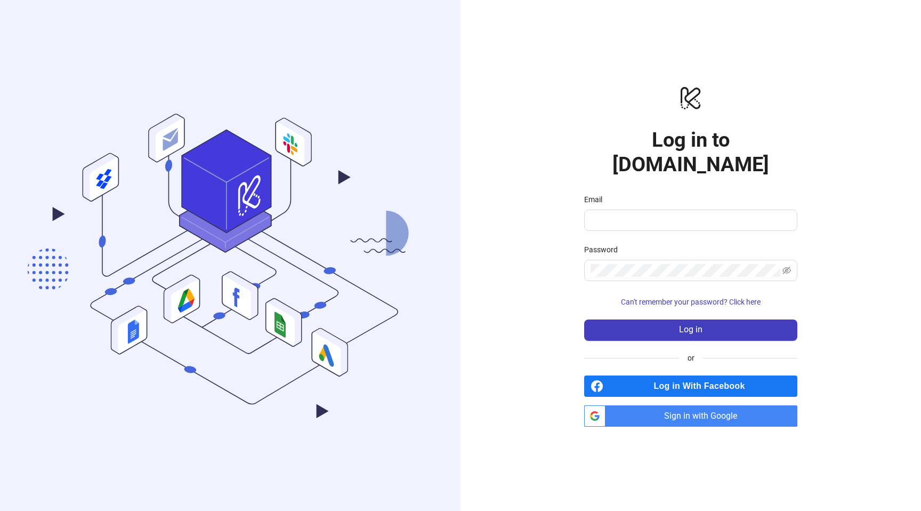 This screenshot has height=511, width=921. Describe the element at coordinates (702, 386) in the screenshot. I see `span: Log in With Facebook` at that location.